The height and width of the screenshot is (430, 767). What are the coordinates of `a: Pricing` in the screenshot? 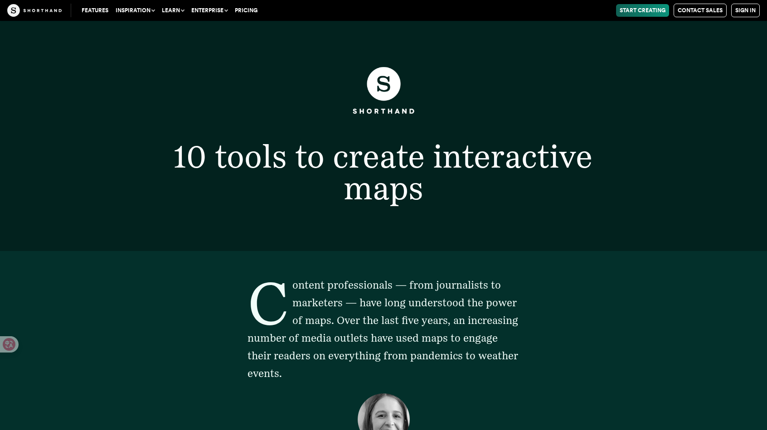 It's located at (246, 10).